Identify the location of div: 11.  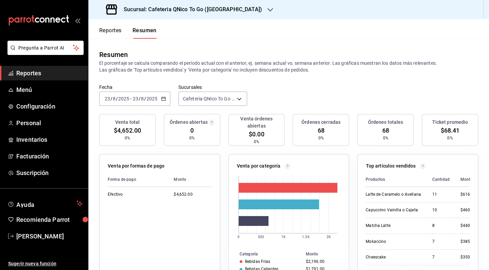
(440, 195).